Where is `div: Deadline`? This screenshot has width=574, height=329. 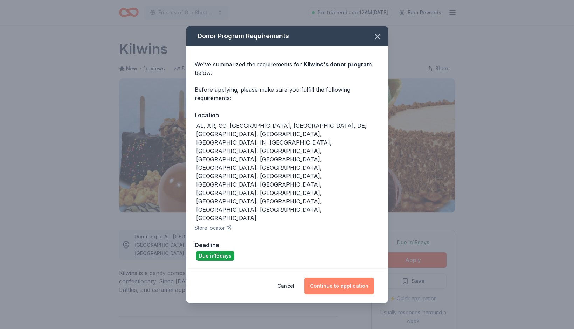
div: Deadline is located at coordinates (287, 245).